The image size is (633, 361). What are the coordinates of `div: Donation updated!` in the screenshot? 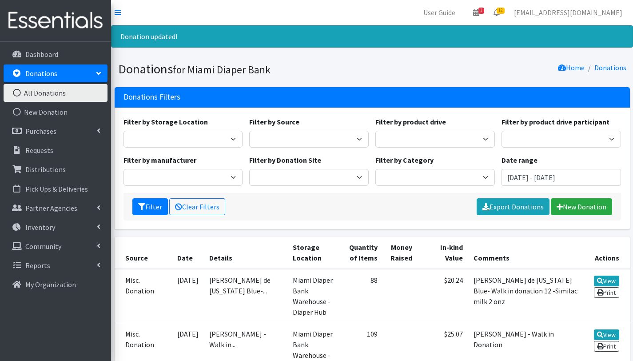 It's located at (372, 36).